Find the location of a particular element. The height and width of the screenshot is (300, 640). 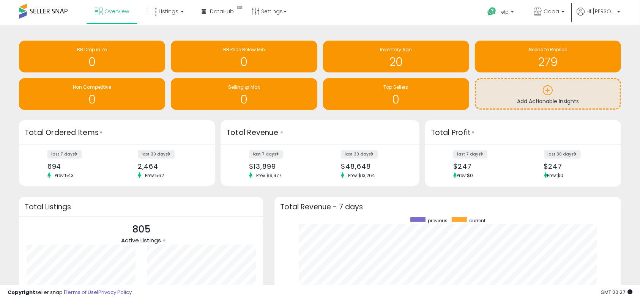

span: previous is located at coordinates (438, 220).